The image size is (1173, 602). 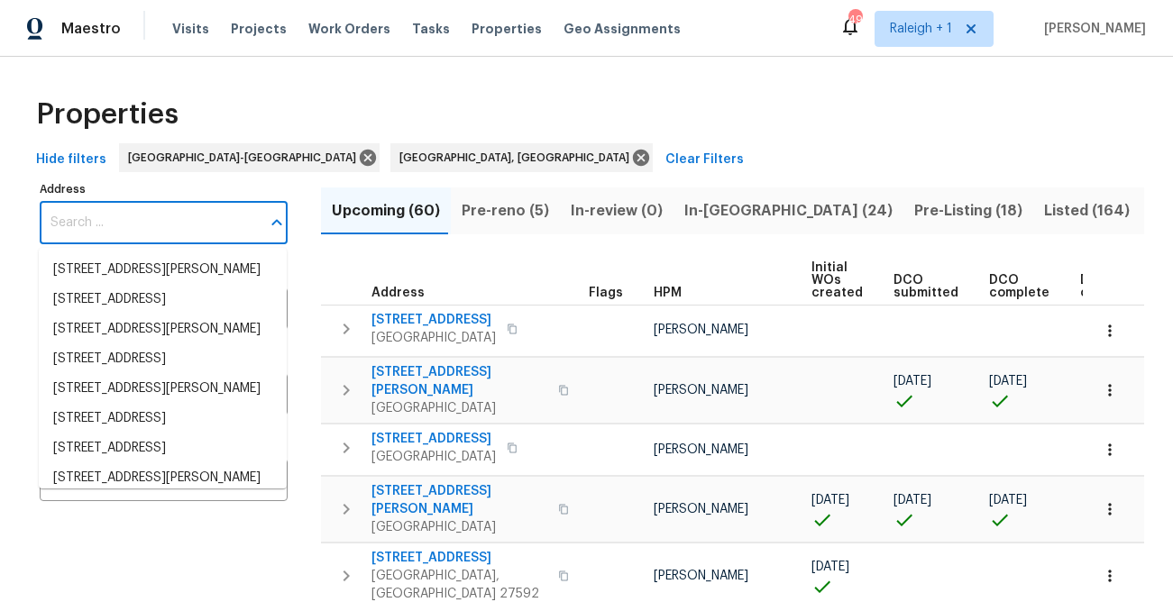 I want to click on span: Clear Filters, so click(x=704, y=160).